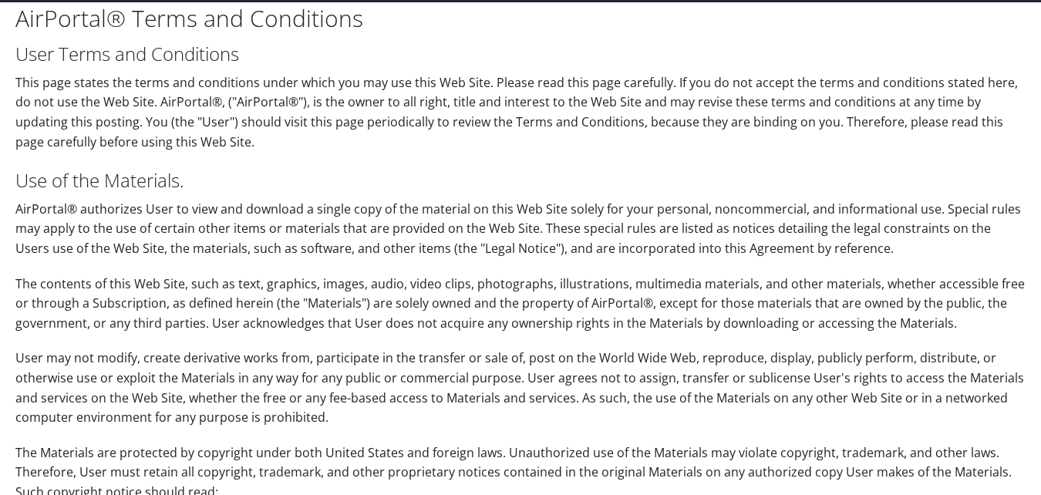  Describe the element at coordinates (520, 229) in the screenshot. I see `p: AirPortal® authorizes User to view and download a single copy of the material on this Web Site so...` at that location.